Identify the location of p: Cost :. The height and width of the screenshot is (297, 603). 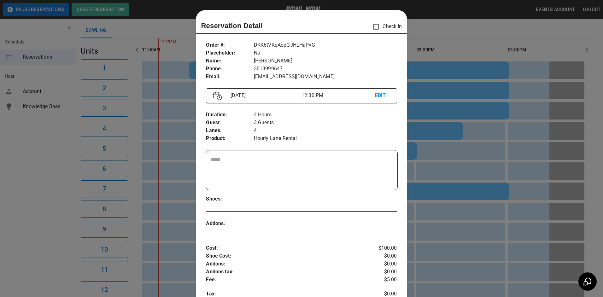
(285, 248).